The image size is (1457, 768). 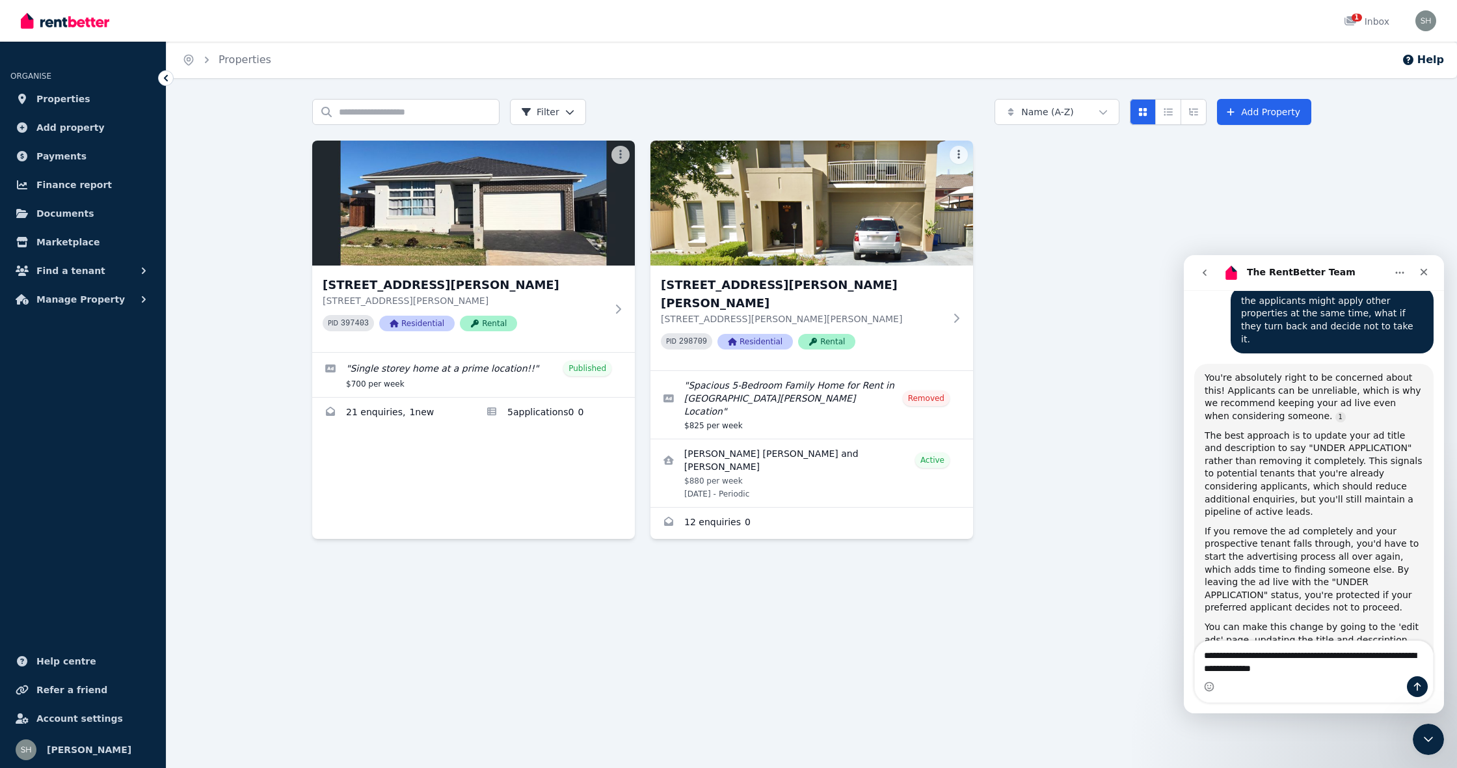 I want to click on span: Filter, so click(x=540, y=112).